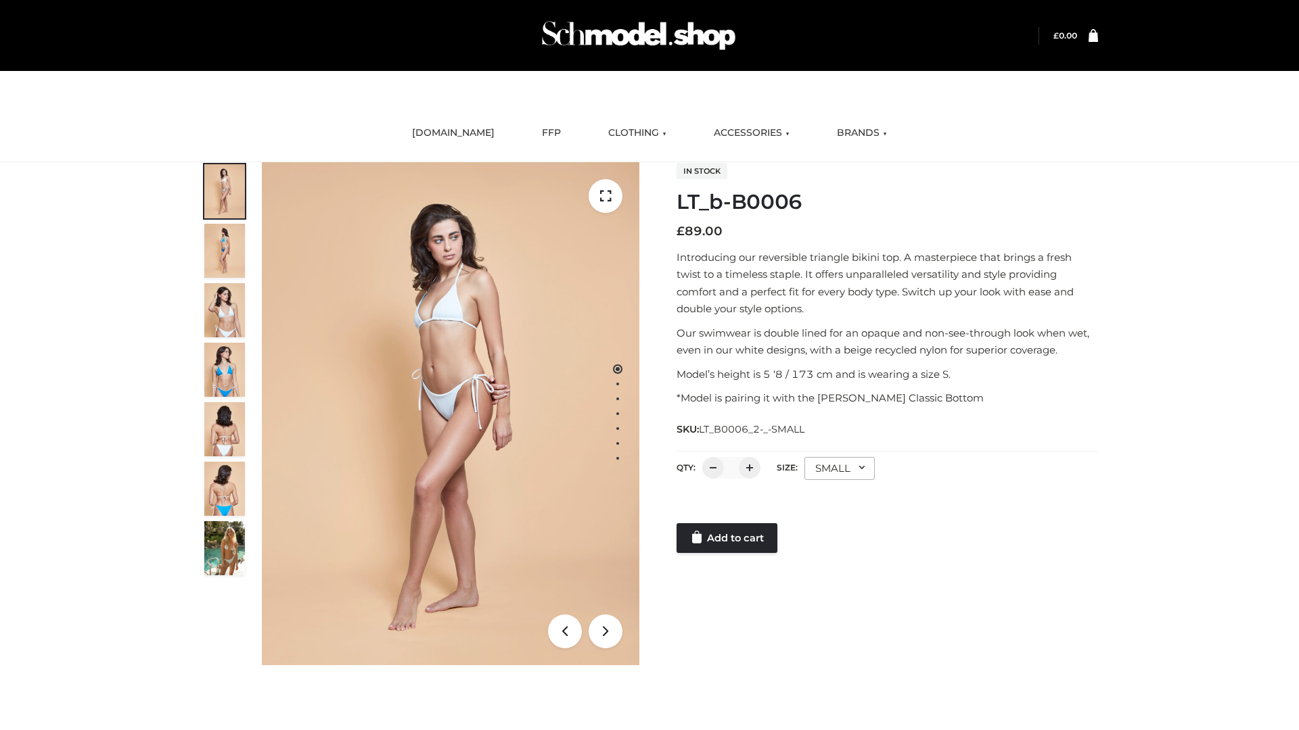 The width and height of the screenshot is (1299, 730). Describe the element at coordinates (1065, 35) in the screenshot. I see `a: £0.00` at that location.